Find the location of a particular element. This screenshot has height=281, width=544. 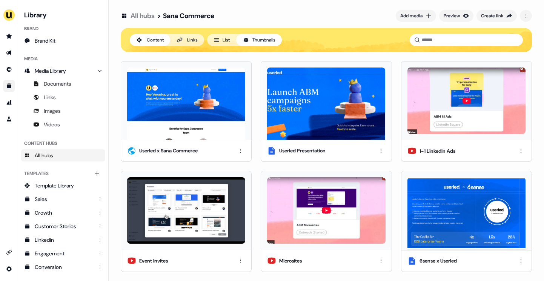

button: Userled x Sana CommerceUserled x Sana Commerce is located at coordinates (186, 111).